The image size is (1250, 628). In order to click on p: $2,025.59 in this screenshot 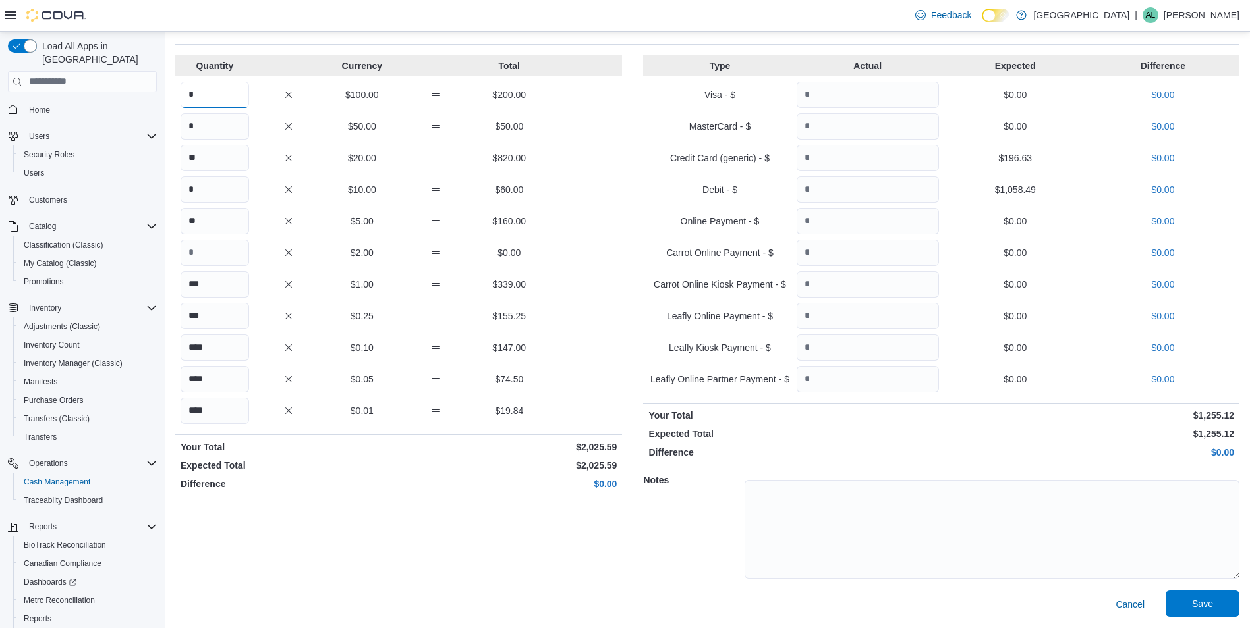, I will do `click(509, 466)`.